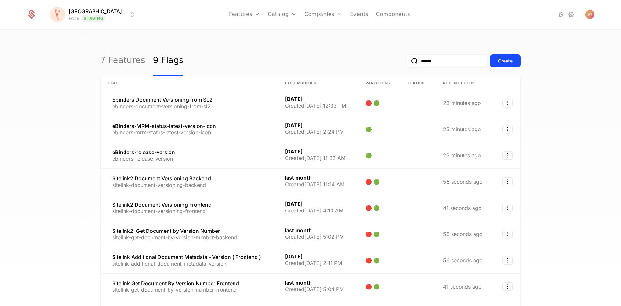 The height and width of the screenshot is (306, 621). I want to click on a: 9 Flags, so click(168, 61).